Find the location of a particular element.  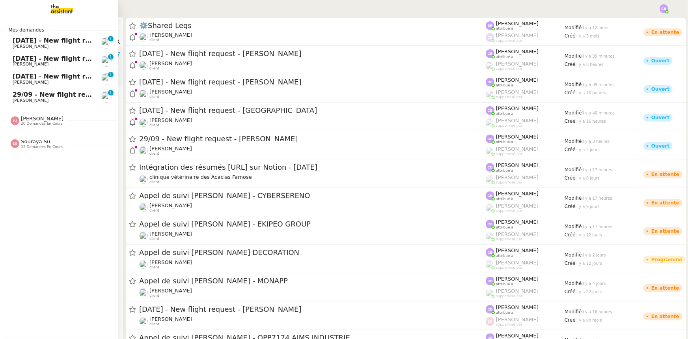

span: il y a 10 heures is located at coordinates (590, 93).